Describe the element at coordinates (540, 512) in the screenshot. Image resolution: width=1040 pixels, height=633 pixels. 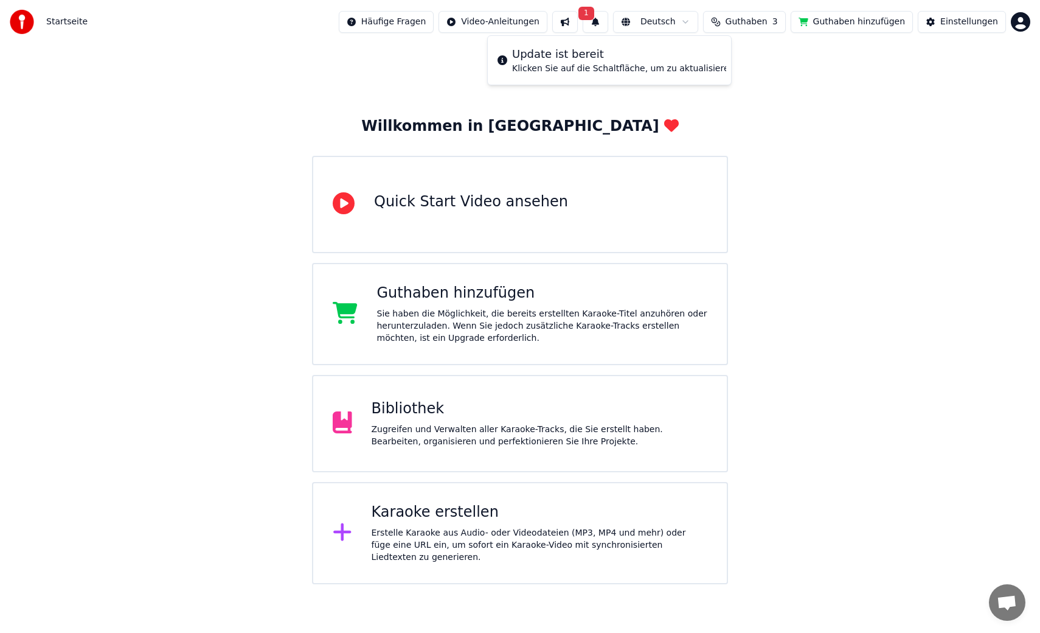
I see `div: Karaoke erstellen` at that location.